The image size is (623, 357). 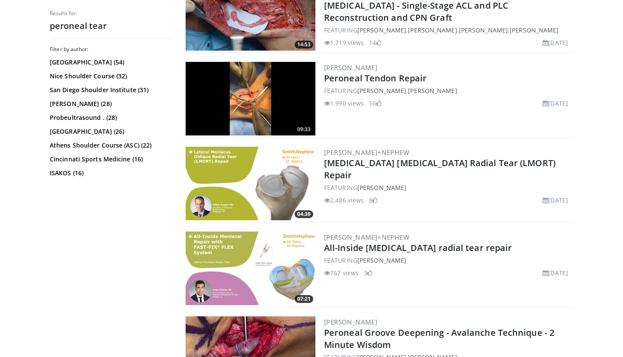 I want to click on div: FEATURING ,, so click(x=448, y=90).